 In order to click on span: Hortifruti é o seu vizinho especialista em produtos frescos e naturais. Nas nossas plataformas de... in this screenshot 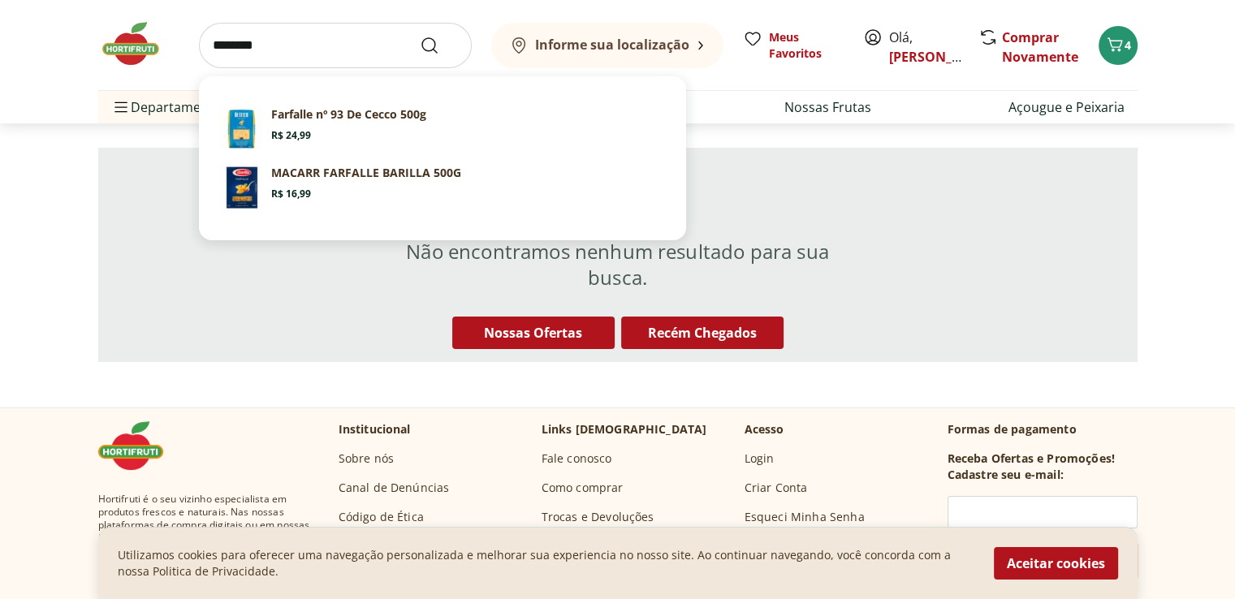, I will do `click(205, 538)`.